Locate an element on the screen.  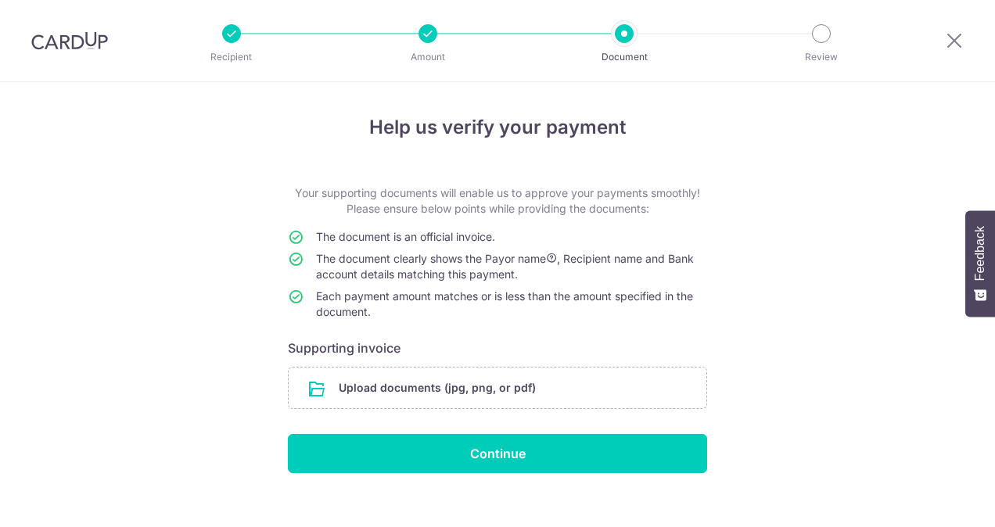
p: Your supporting documents will enable us to approve your payments smoothly! Please ensure below p... is located at coordinates (498, 201).